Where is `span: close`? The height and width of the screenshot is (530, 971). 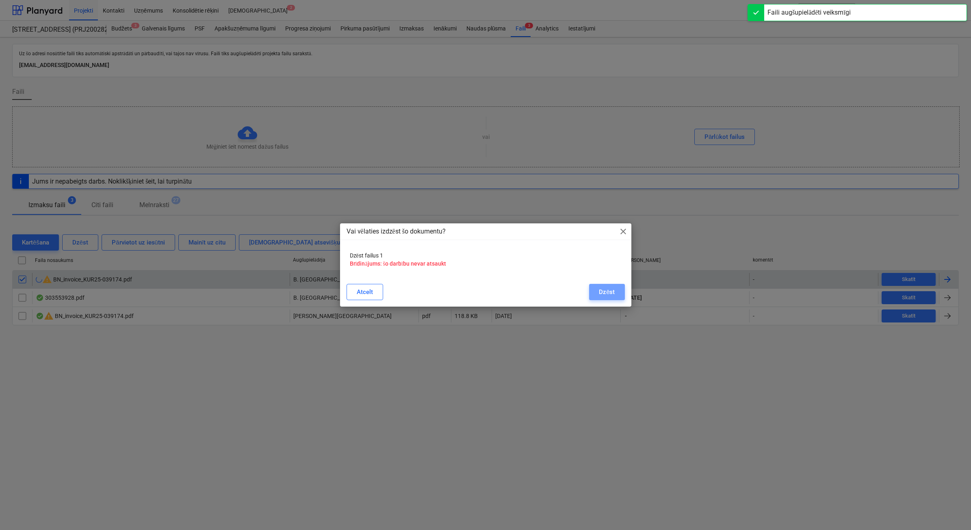
span: close is located at coordinates (623, 232).